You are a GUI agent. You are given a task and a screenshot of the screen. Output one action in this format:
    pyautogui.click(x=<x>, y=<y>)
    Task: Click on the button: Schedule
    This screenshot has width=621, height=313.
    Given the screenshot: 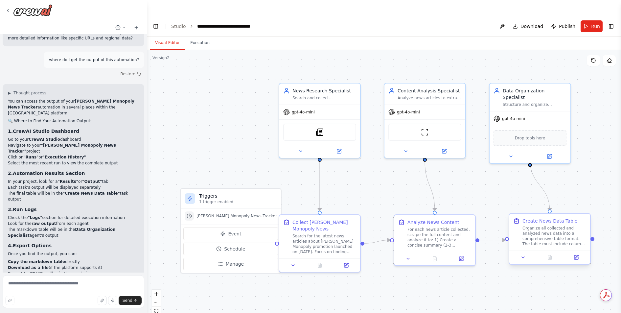 What is the action you would take?
    pyautogui.click(x=231, y=249)
    